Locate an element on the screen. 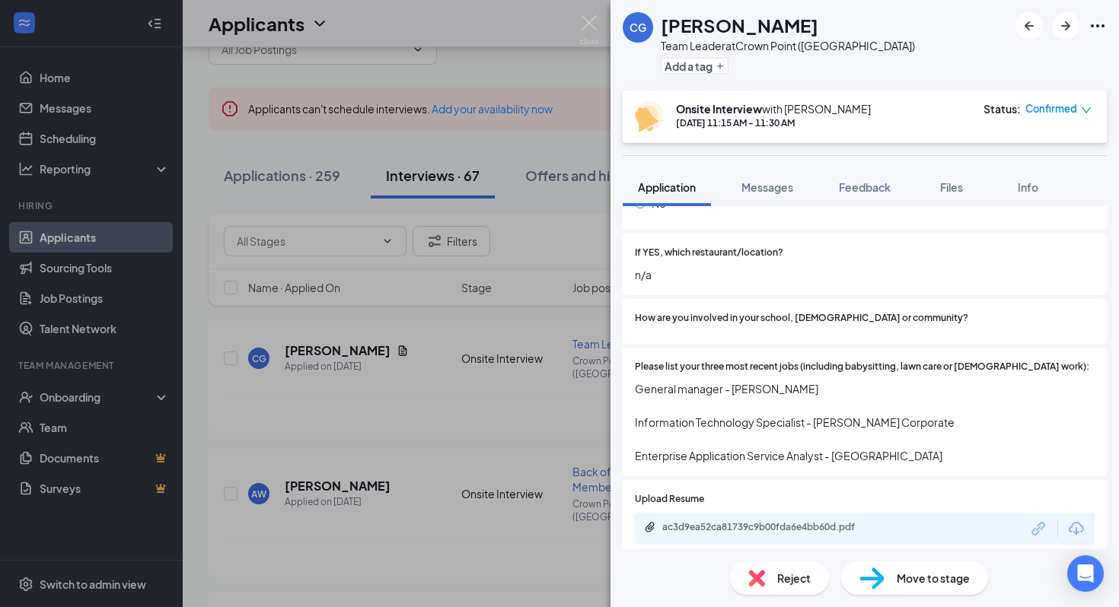  div: Open Intercom Messenger is located at coordinates (1085, 574).